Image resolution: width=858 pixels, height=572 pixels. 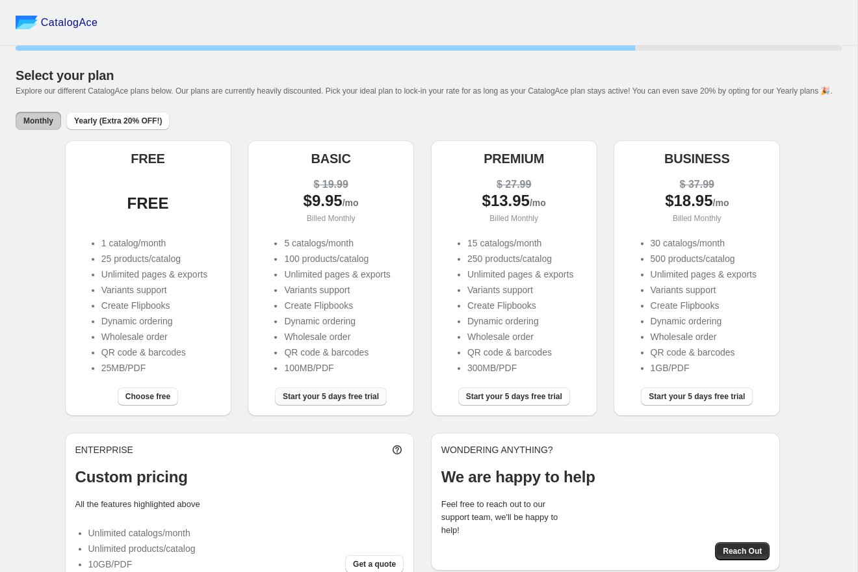 What do you see at coordinates (337, 368) in the screenshot?
I see `li: 100MB/PDF` at bounding box center [337, 368].